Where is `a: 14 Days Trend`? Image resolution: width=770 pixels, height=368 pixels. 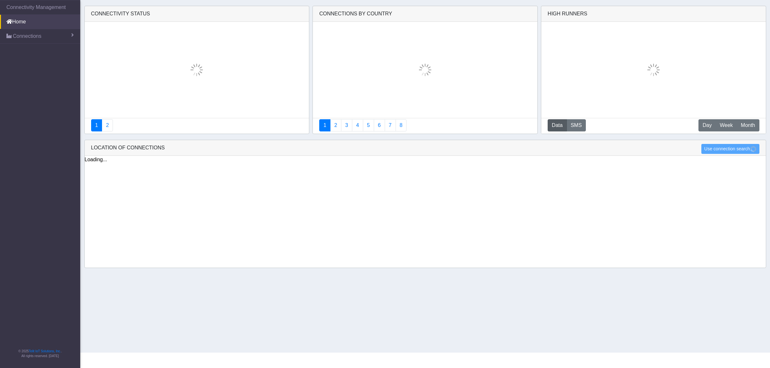 a: 14 Days Trend is located at coordinates (379, 125).